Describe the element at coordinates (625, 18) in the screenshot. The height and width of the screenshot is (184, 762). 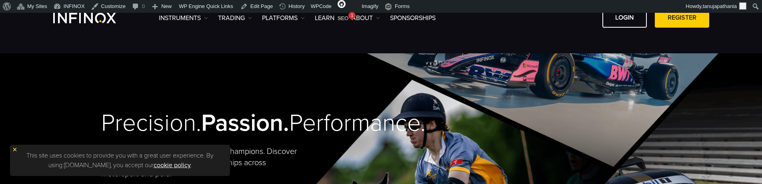
I see `a: LOGIN` at that location.